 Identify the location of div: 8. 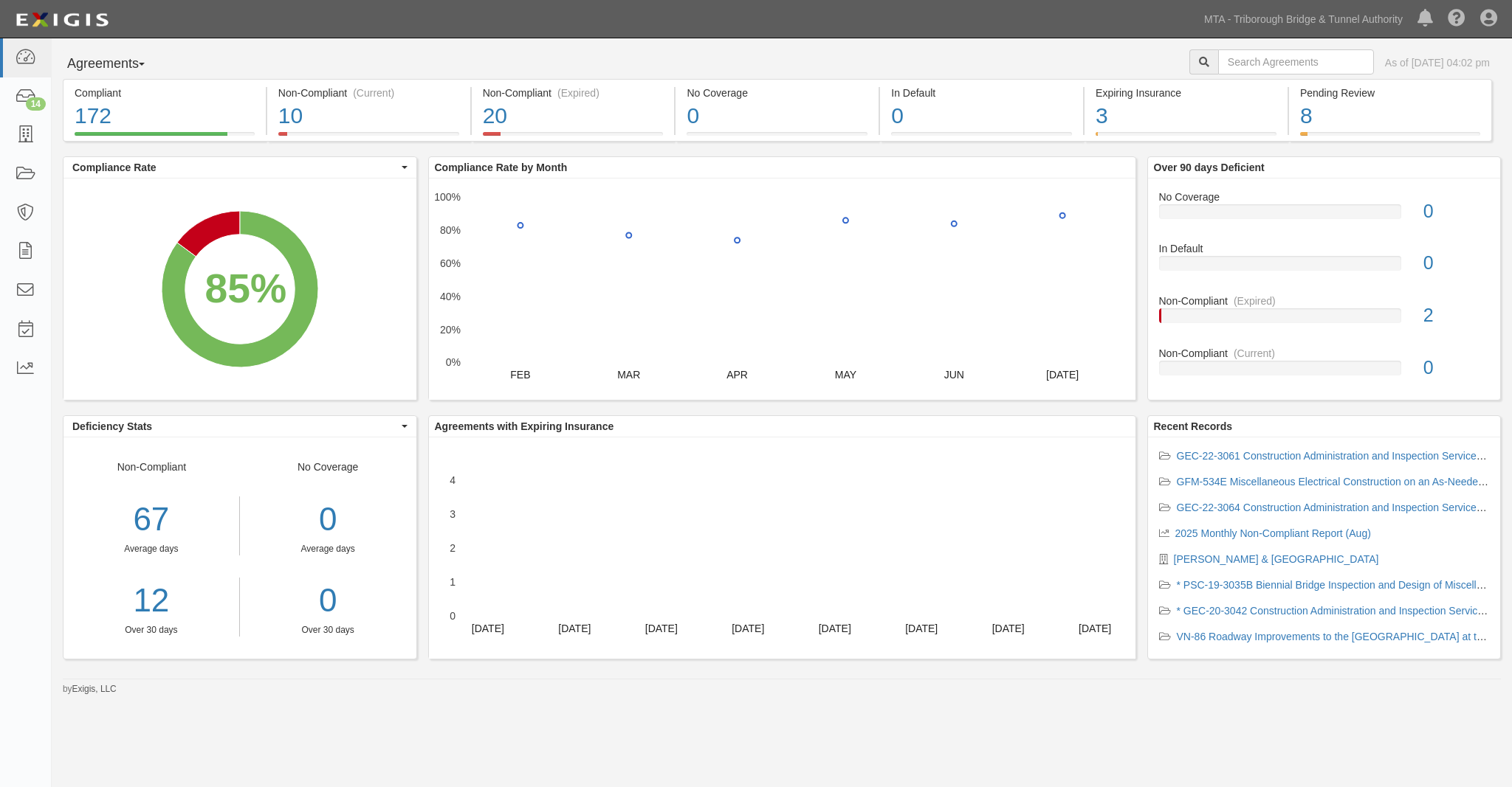
(1390, 116).